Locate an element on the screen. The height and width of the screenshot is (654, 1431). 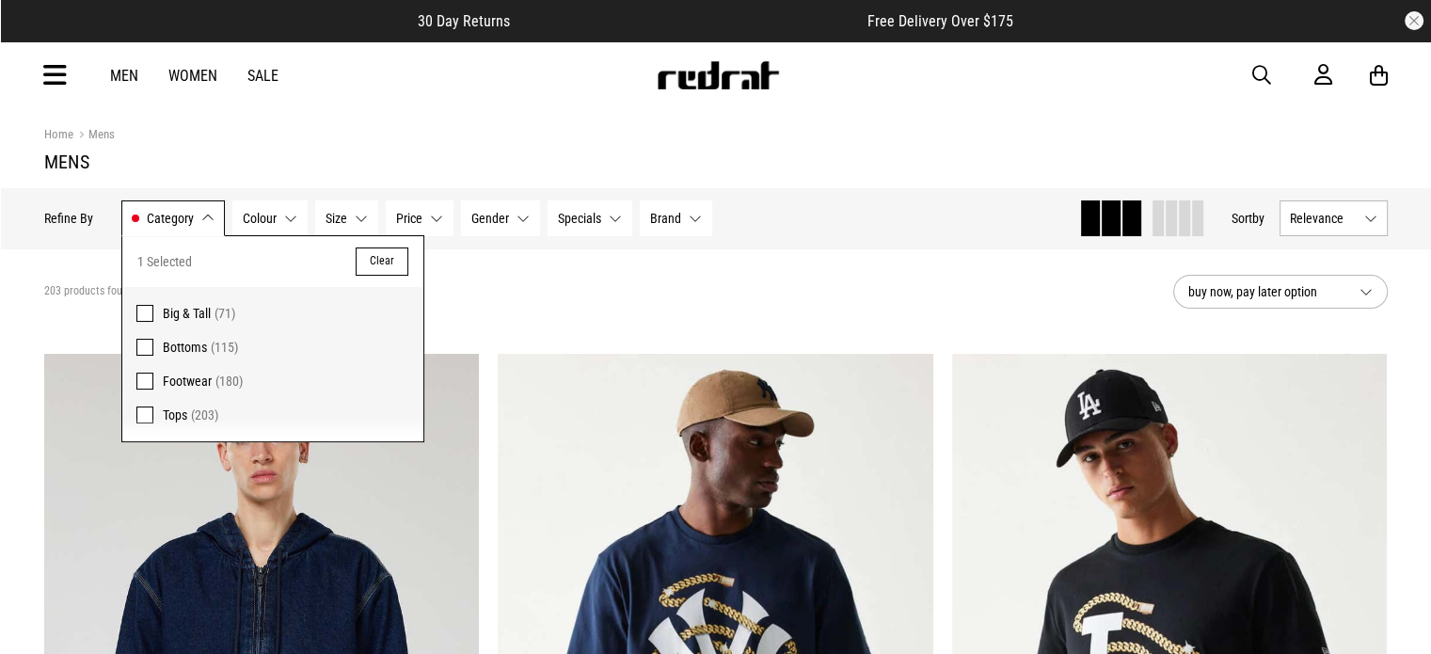
a: Women is located at coordinates (193, 75).